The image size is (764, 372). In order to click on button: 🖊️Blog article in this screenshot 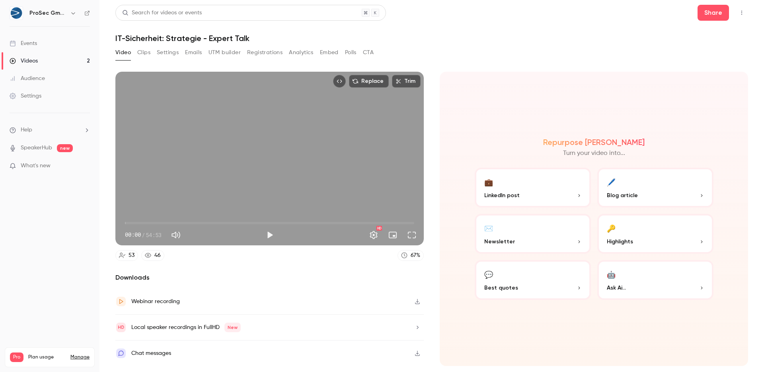, I will do `click(655, 187)`.